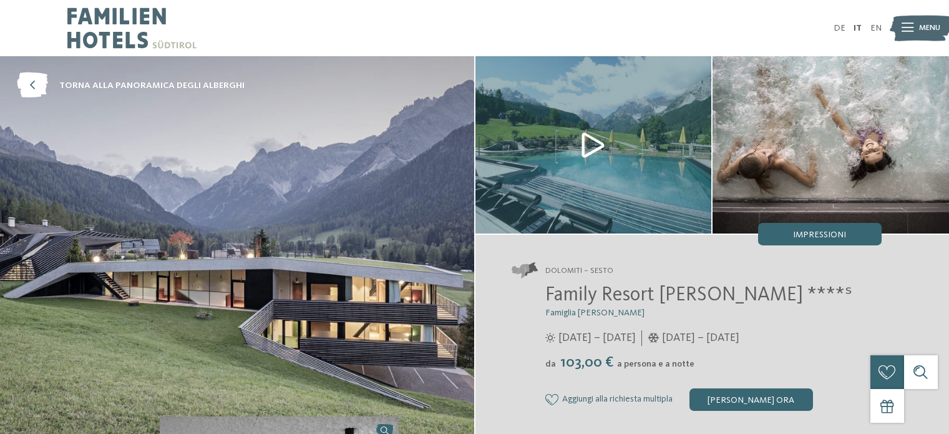 The height and width of the screenshot is (434, 949). I want to click on i: Orari d'apertura inverno, so click(653, 338).